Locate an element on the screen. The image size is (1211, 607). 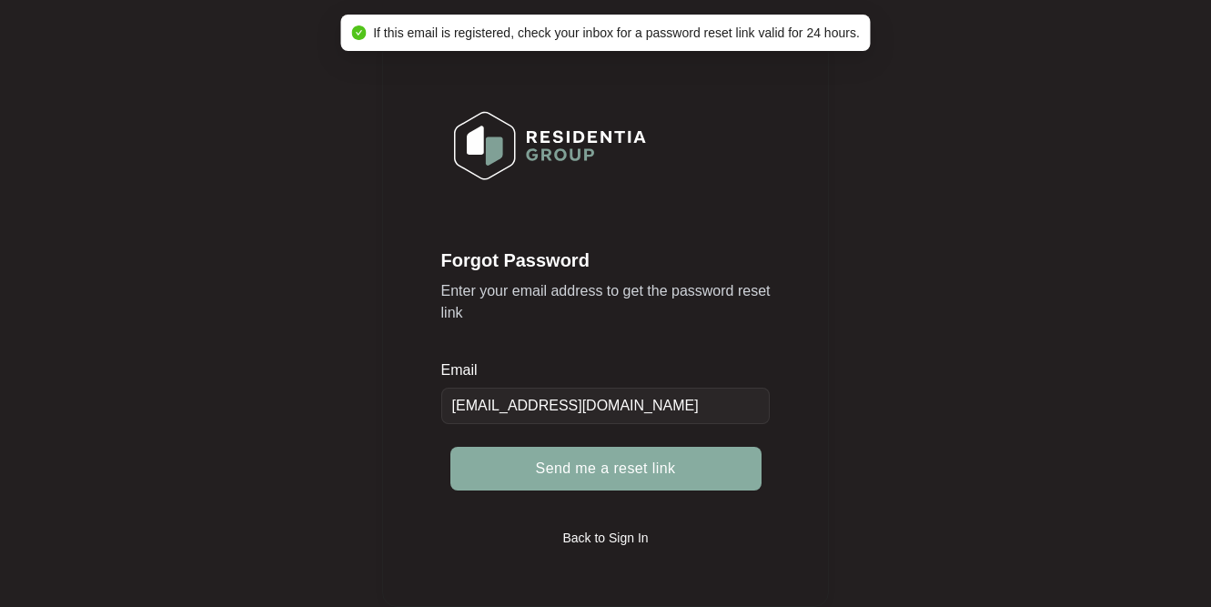
span: Send me a reset link is located at coordinates (606, 468).